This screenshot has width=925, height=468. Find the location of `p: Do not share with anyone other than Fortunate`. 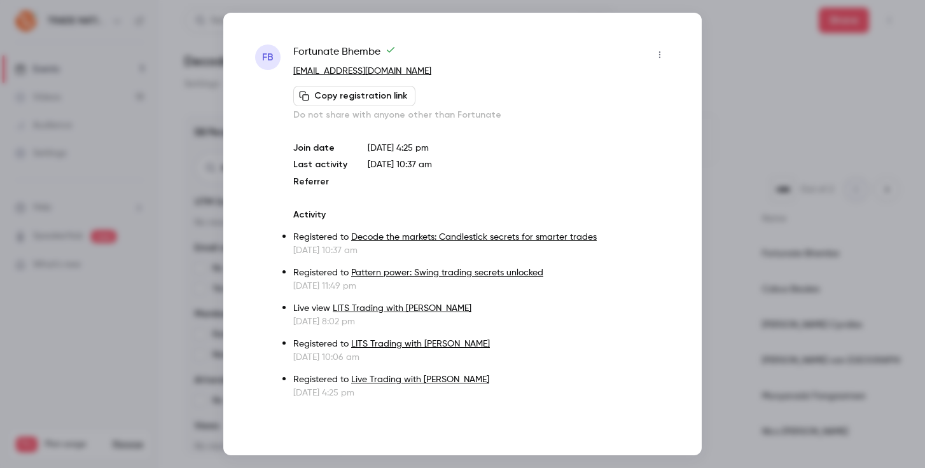

p: Do not share with anyone other than Fortunate is located at coordinates (481, 115).